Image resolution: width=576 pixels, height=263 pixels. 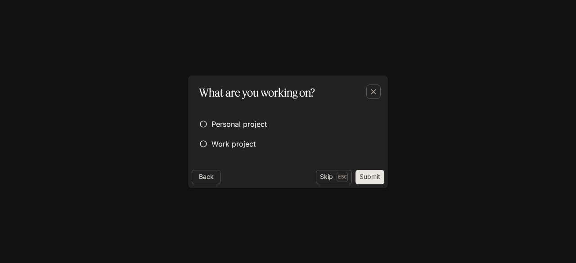 What do you see at coordinates (342, 177) in the screenshot?
I see `p: Esc` at bounding box center [342, 177].